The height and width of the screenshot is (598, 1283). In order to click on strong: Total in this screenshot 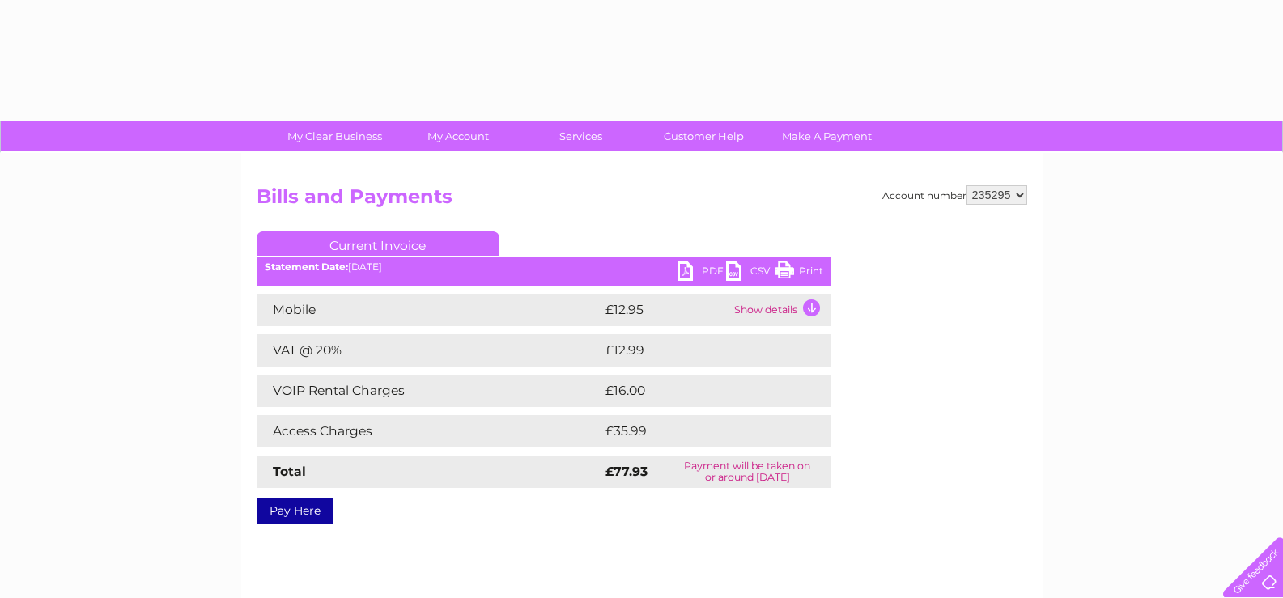, I will do `click(289, 471)`.